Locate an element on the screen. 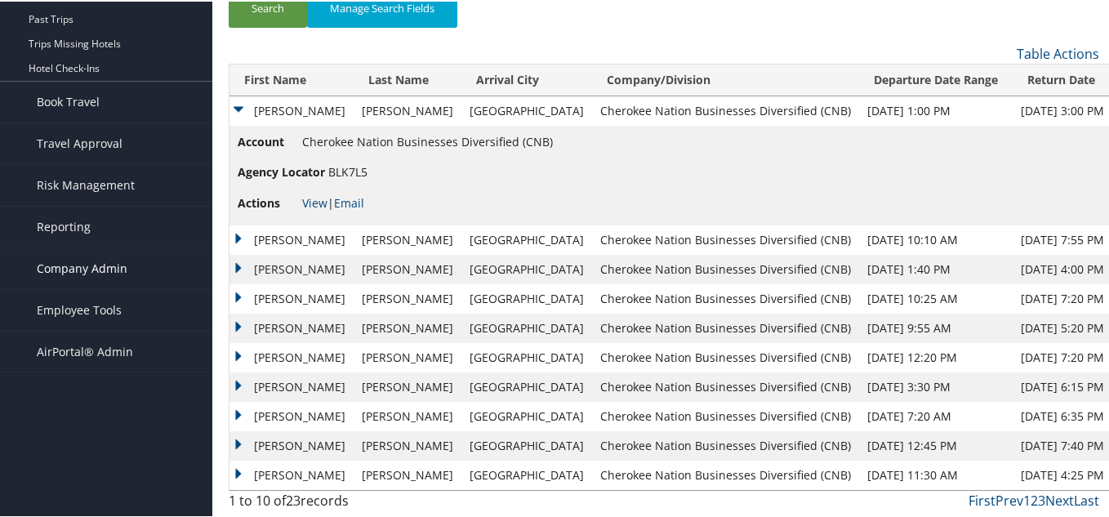 The height and width of the screenshot is (517, 1109). span: Reporting is located at coordinates (64, 225).